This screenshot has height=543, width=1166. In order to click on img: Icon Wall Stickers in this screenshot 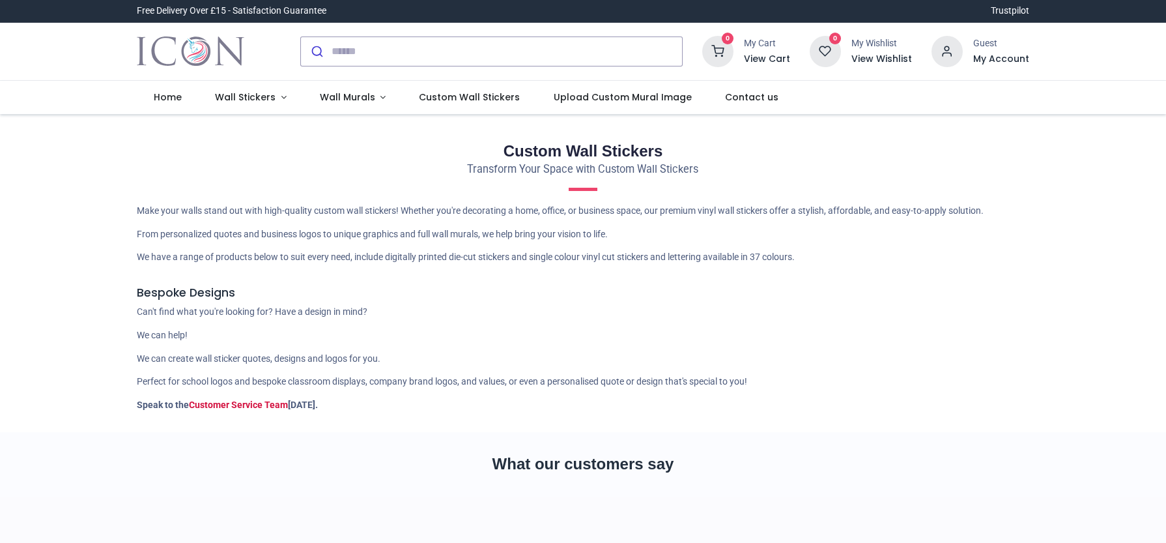, I will do `click(190, 51)`.